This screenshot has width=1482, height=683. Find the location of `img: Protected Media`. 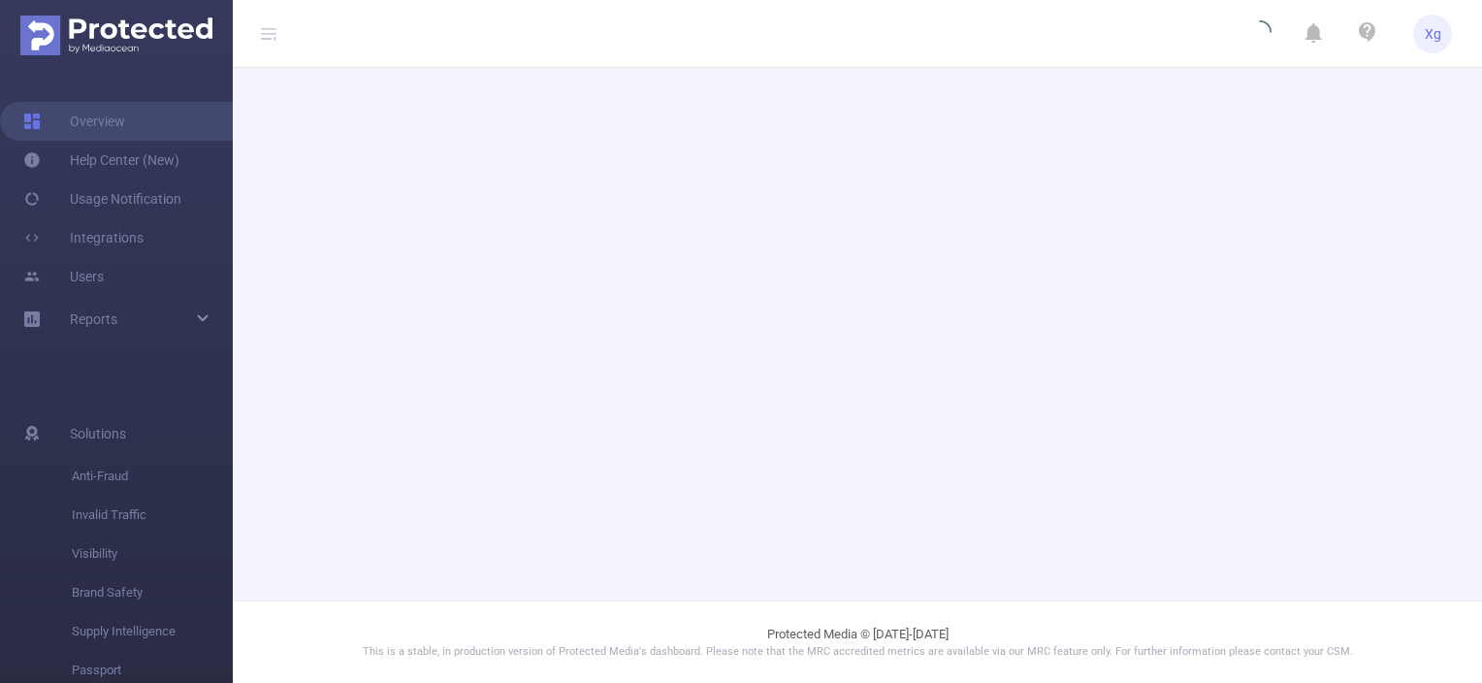

img: Protected Media is located at coordinates (116, 35).